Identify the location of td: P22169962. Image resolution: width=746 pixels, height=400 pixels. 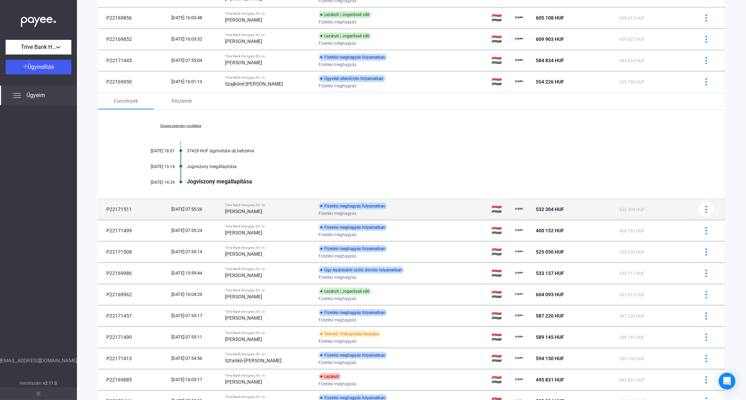
(133, 295).